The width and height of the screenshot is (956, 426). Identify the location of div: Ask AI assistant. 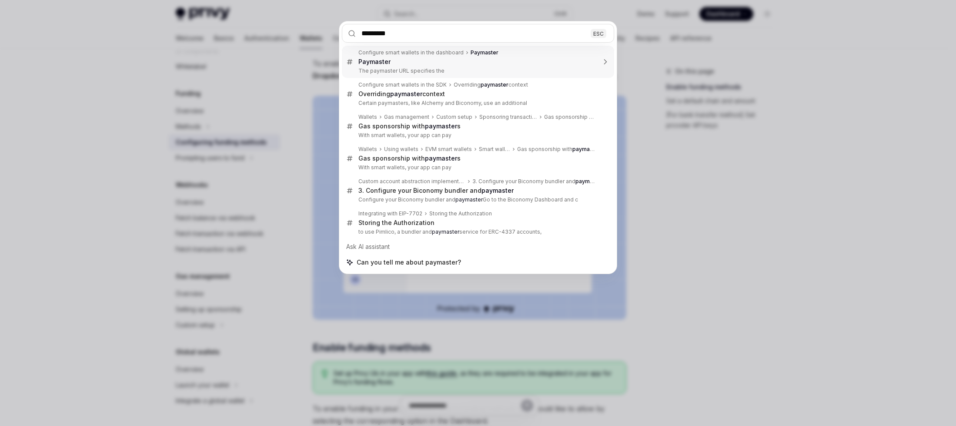
(478, 247).